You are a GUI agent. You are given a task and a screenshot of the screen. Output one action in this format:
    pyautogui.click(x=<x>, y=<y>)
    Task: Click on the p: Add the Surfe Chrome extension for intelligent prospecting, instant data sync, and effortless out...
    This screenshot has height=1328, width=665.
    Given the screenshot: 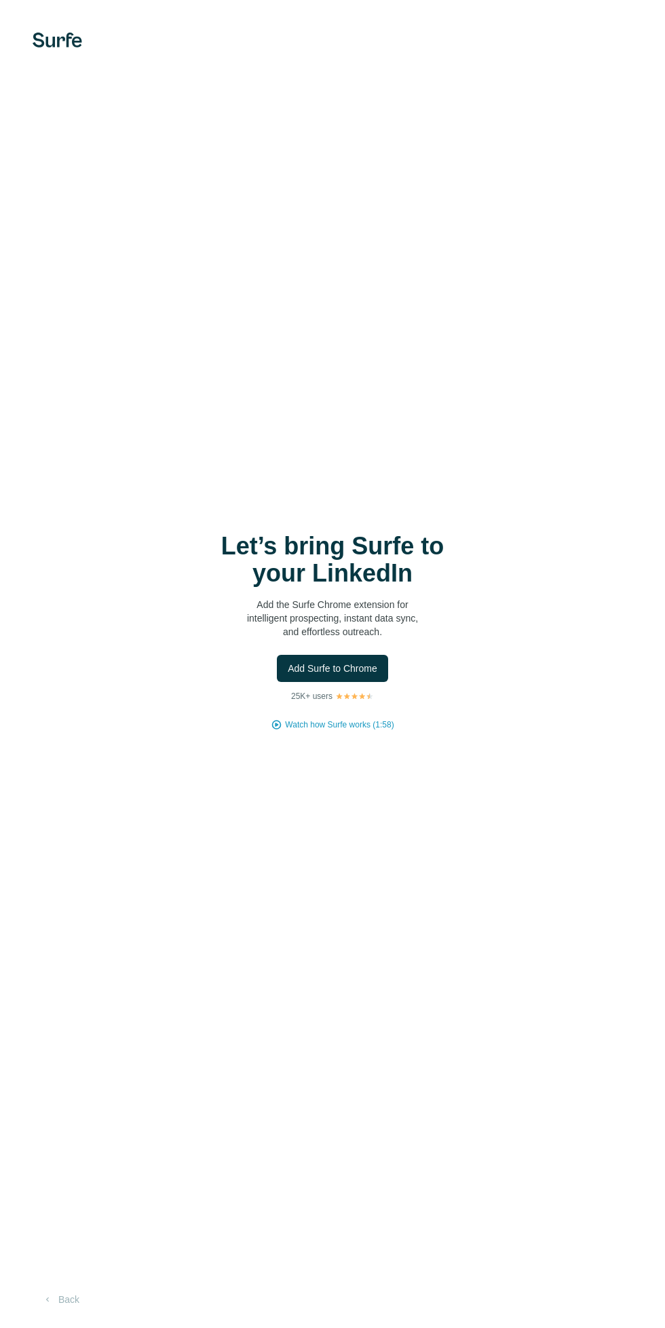 What is the action you would take?
    pyautogui.click(x=332, y=618)
    